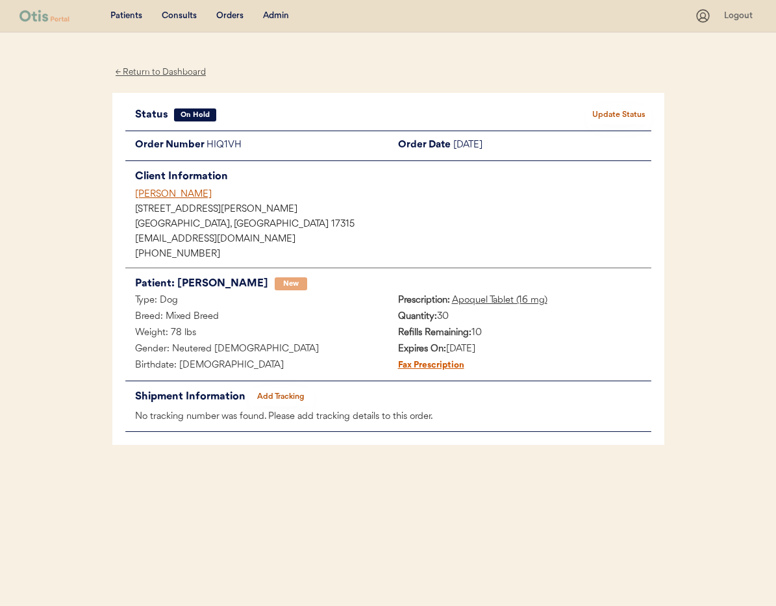 The height and width of the screenshot is (606, 776). What do you see at coordinates (388, 417) in the screenshot?
I see `div: No tracking number was found. Please add tracking details to this order.` at bounding box center [388, 417].